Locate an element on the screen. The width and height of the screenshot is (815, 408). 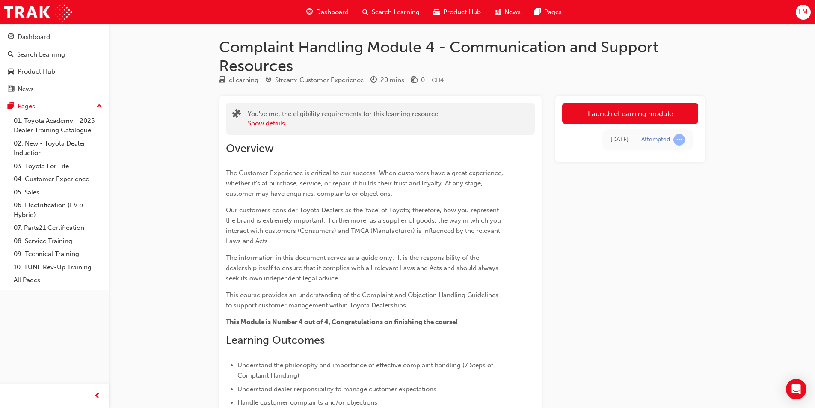
a: 02. New - Toyota Dealer Induction is located at coordinates (58, 148).